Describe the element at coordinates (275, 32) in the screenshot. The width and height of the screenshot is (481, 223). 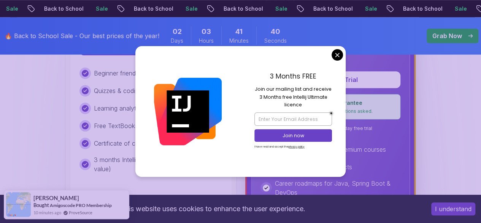
I see `span: 40 Seconds` at that location.